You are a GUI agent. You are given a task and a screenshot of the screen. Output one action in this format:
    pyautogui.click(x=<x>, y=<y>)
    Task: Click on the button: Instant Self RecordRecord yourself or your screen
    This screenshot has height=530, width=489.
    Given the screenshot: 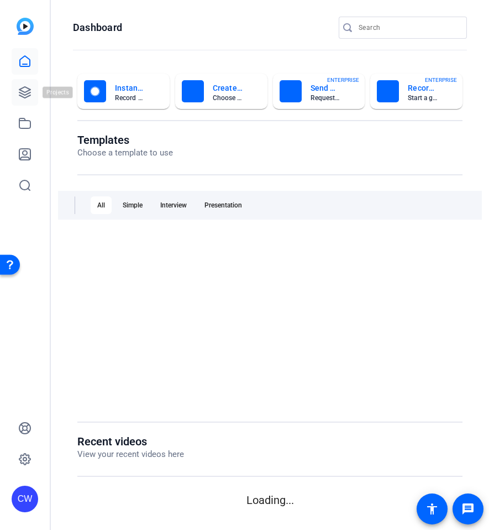 What is the action you would take?
    pyautogui.click(x=123, y=91)
    